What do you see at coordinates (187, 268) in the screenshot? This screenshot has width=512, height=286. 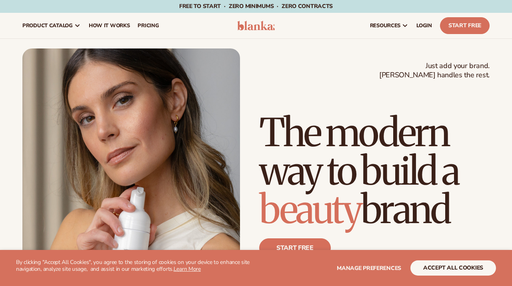 I see `a: Learn More` at bounding box center [187, 268].